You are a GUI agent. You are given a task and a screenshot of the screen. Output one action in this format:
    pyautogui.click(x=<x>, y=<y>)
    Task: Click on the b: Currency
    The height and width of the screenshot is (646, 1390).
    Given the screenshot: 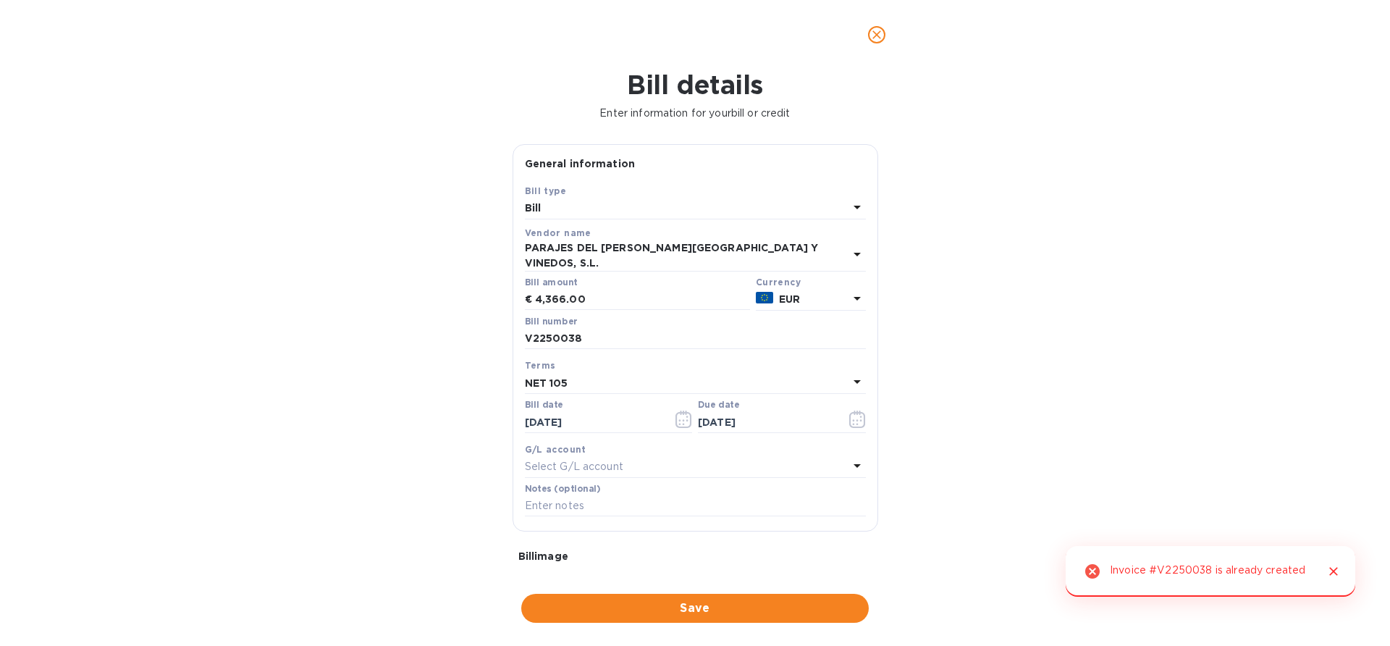 What is the action you would take?
    pyautogui.click(x=778, y=282)
    